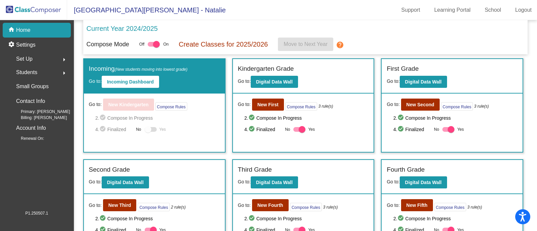 The height and width of the screenshot is (231, 537). I want to click on p: Account Info, so click(31, 128).